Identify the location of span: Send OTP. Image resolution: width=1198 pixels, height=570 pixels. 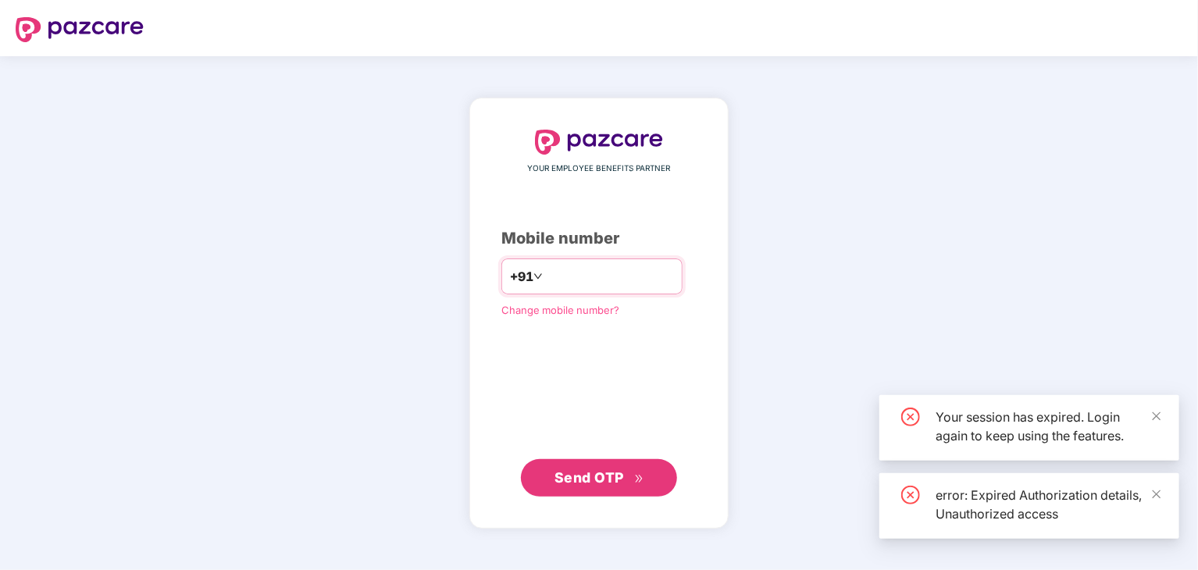
(589, 477).